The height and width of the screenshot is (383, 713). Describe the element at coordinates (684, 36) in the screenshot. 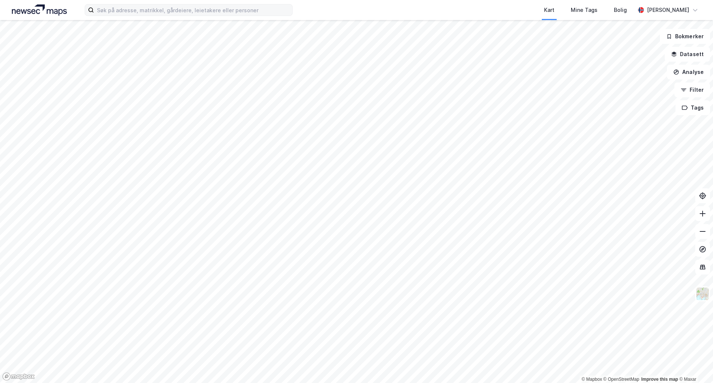

I see `button: Bokmerker` at that location.